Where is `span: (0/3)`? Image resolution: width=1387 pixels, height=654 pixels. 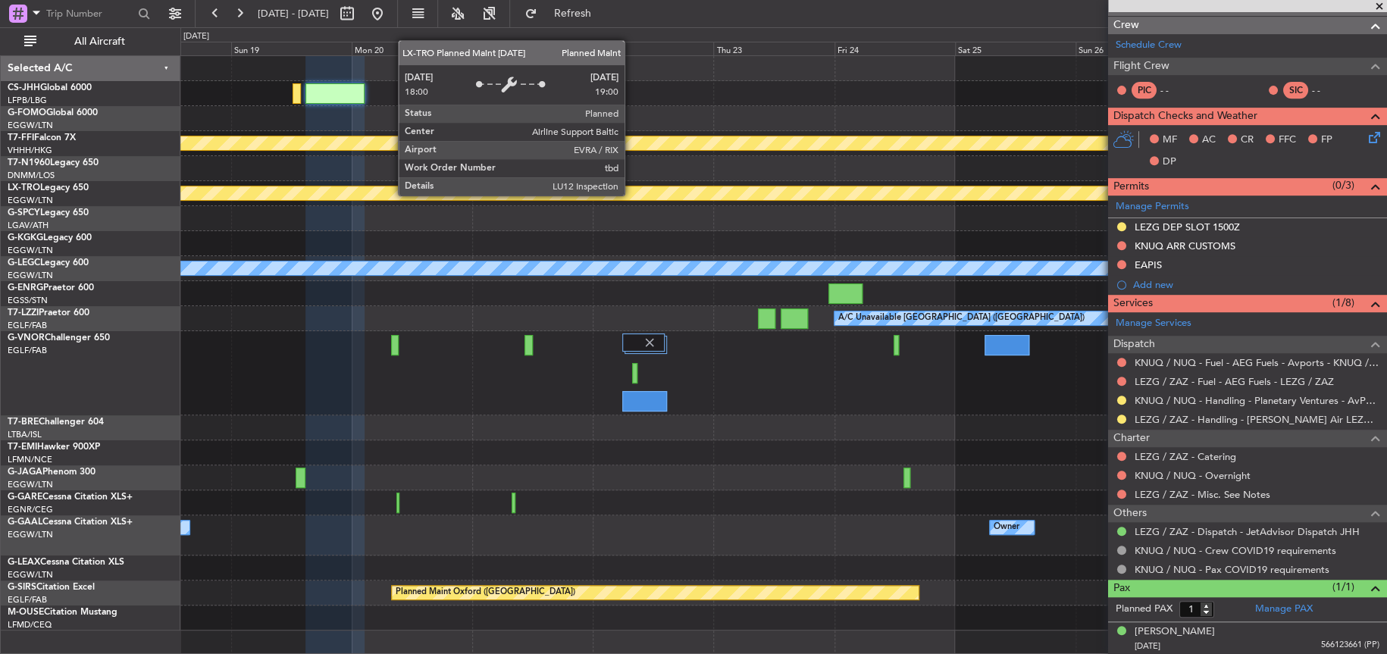 span: (0/3) is located at coordinates (1343, 185).